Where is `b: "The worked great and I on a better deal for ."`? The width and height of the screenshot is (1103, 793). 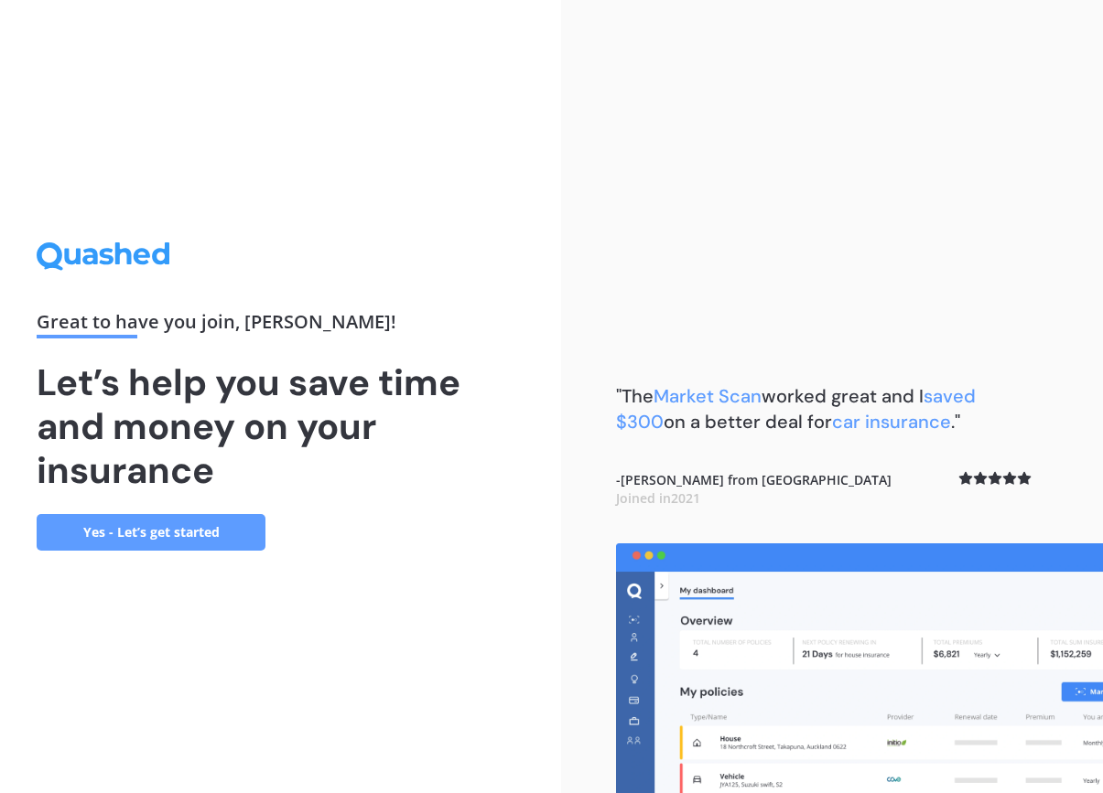
b: "The worked great and I on a better deal for ." is located at coordinates (795, 409).